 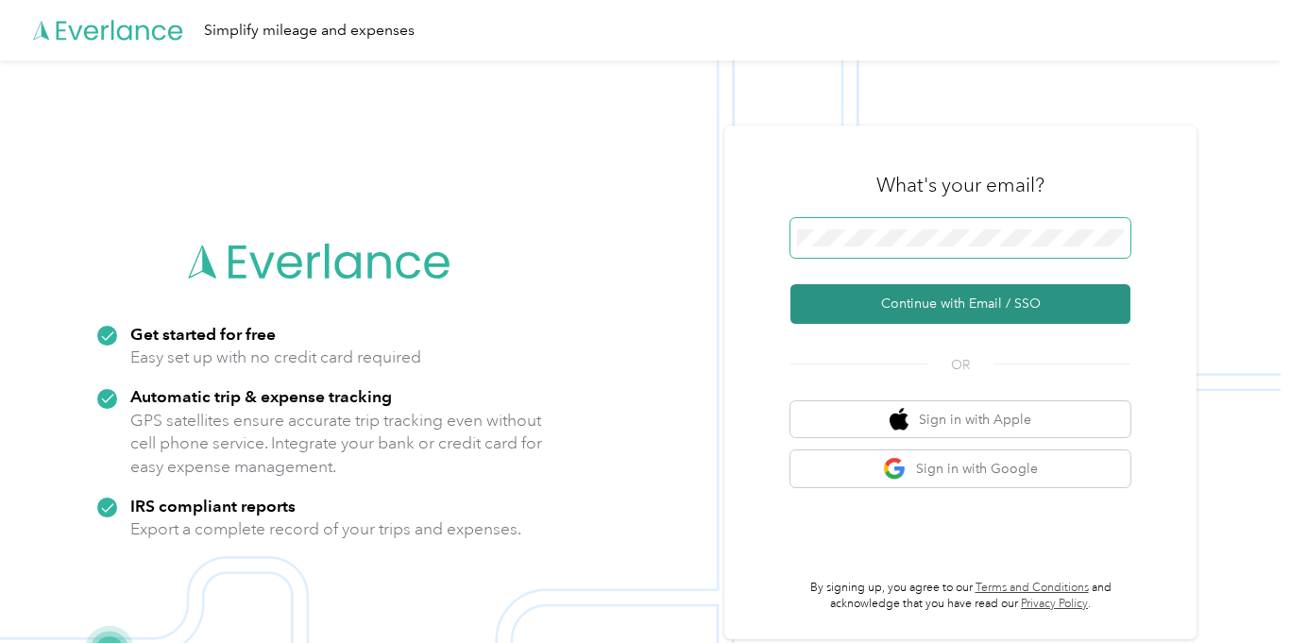 I want to click on strong: IRS compliant reports, so click(x=213, y=505).